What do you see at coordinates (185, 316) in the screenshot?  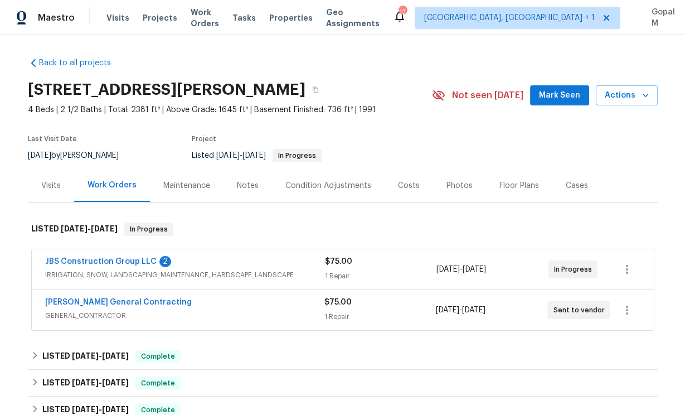 I see `span: GENERAL_CONTRACTOR` at bounding box center [185, 316].